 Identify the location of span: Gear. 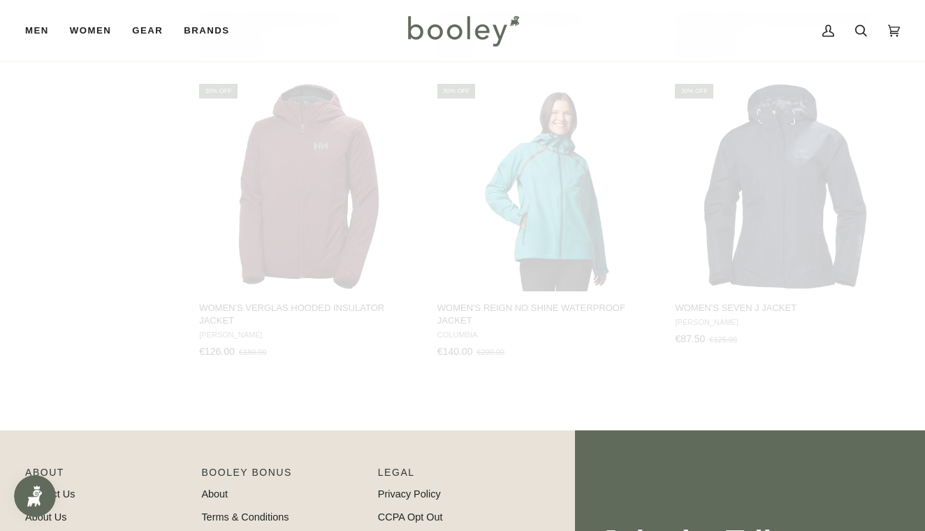
(147, 31).